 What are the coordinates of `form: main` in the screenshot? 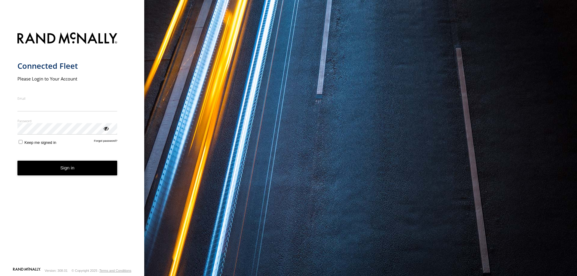 It's located at (72, 148).